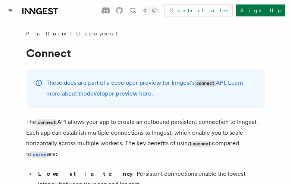  Describe the element at coordinates (261, 10) in the screenshot. I see `a: Sign Up` at that location.